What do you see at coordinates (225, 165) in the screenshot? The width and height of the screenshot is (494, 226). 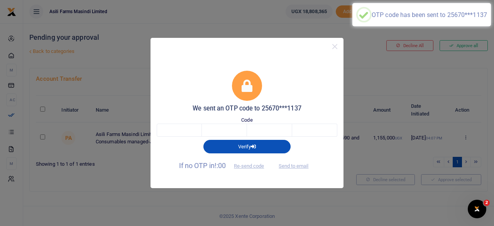 I see `span: If no OTP in` at bounding box center [225, 165].